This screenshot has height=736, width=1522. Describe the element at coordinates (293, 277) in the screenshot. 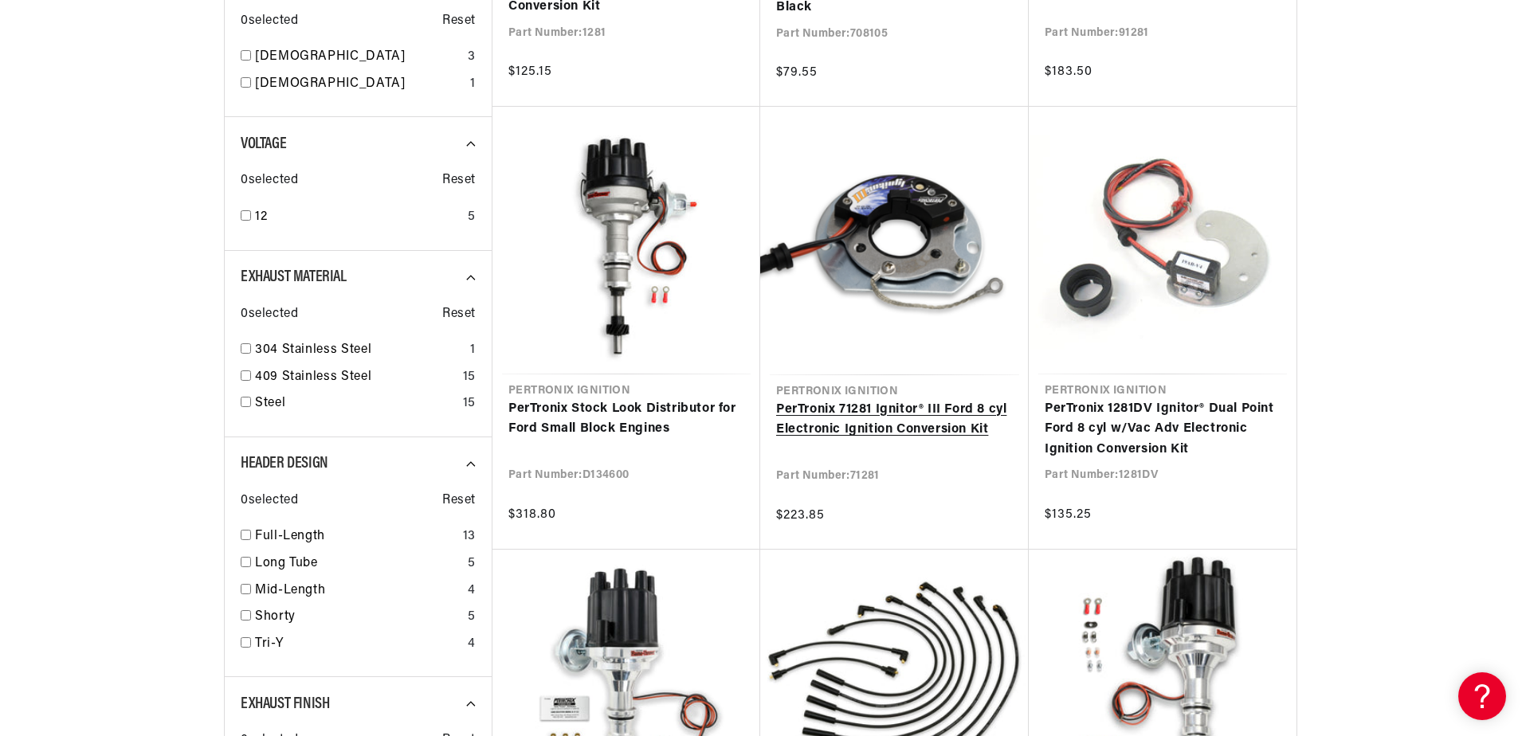

I see `span: Exhaust Material` at that location.